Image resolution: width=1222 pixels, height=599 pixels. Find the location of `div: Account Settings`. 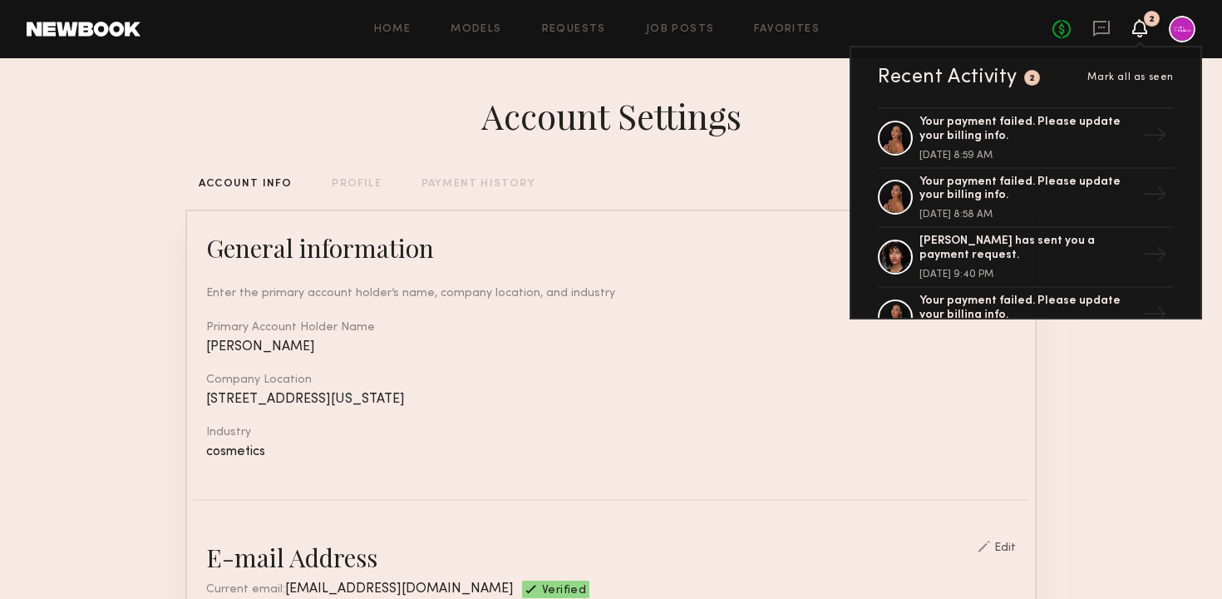

div: Account Settings is located at coordinates (611, 116).